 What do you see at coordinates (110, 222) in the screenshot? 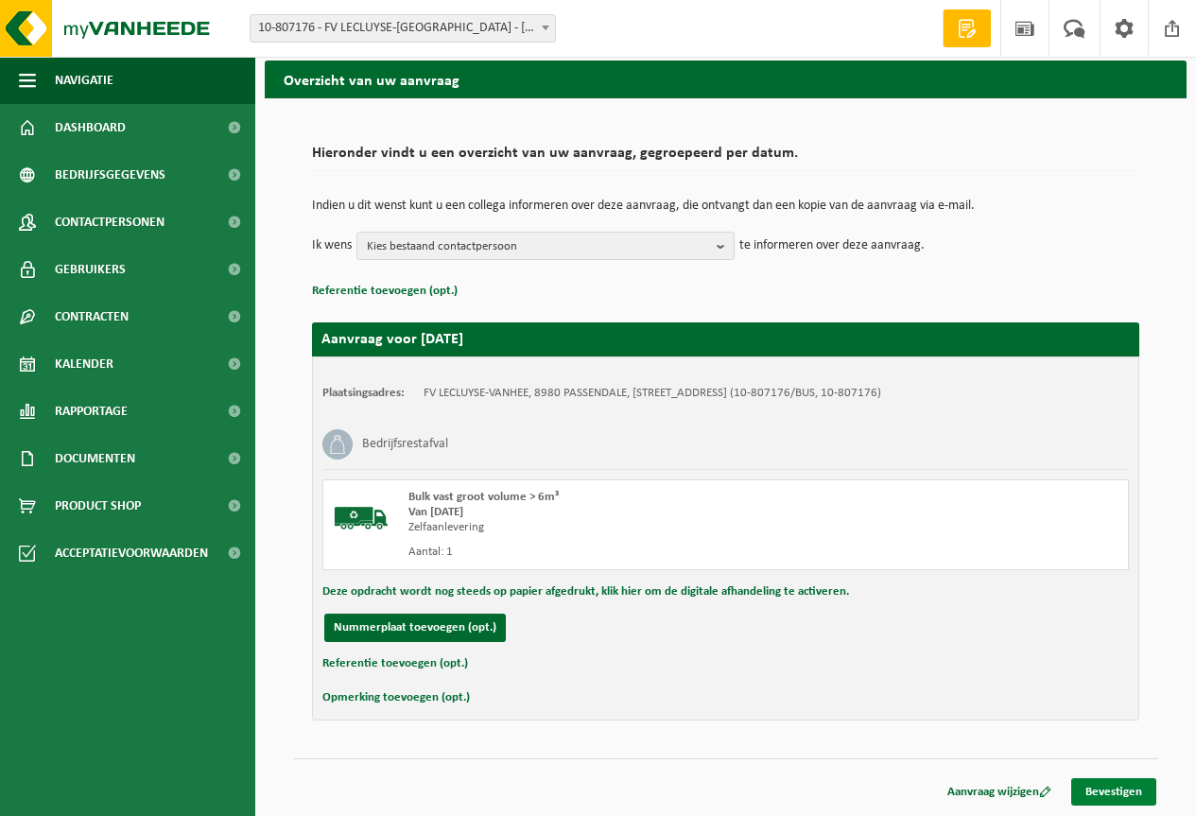
I see `span: Contactpersonen` at bounding box center [110, 222].